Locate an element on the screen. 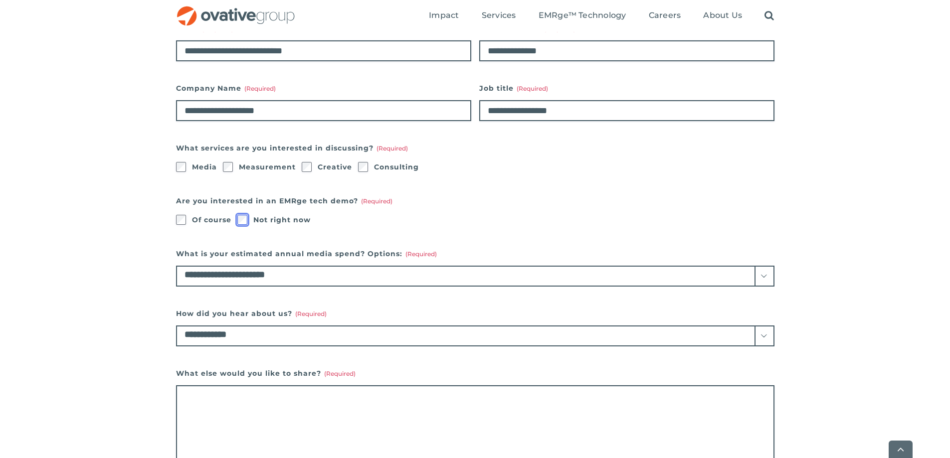  a: About Us is located at coordinates (723, 16).